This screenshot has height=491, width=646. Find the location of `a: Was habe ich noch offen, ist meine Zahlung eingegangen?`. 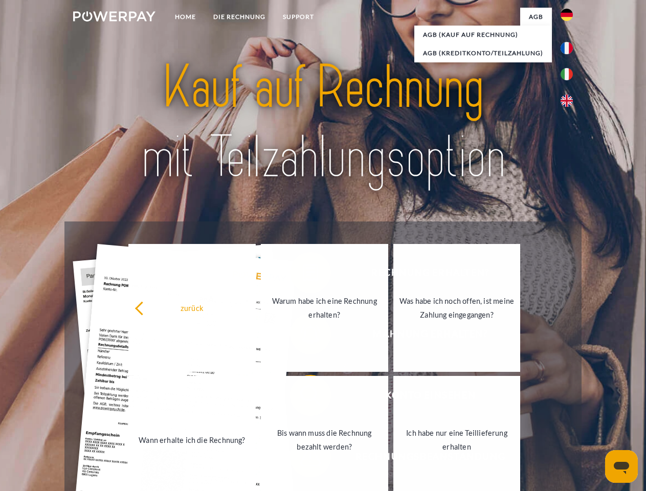

a: Was habe ich noch offen, ist meine Zahlung eingegangen? is located at coordinates (457, 308).